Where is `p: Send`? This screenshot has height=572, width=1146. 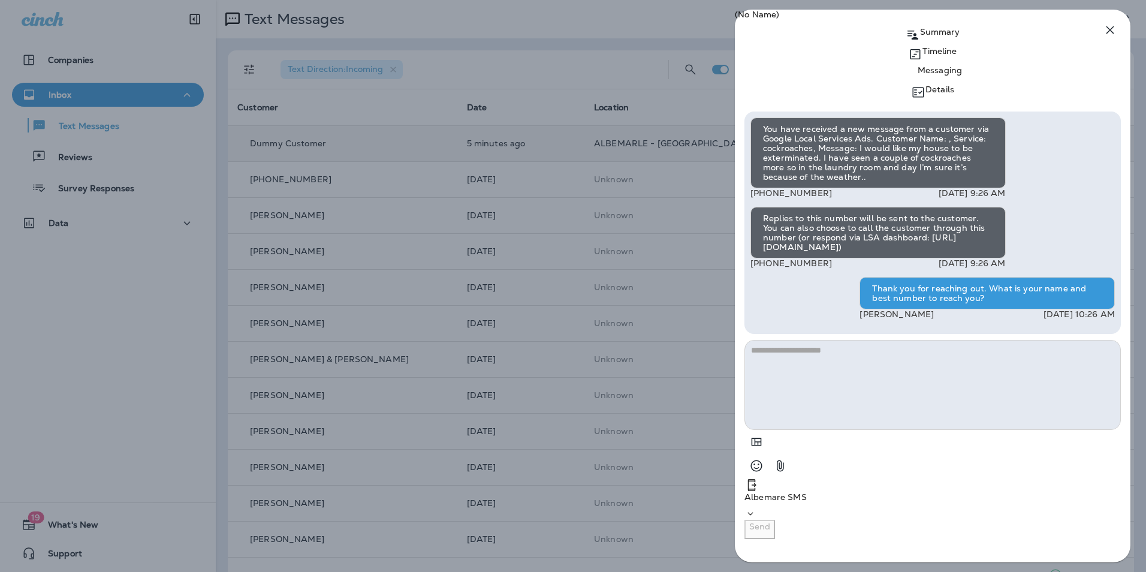
p: Send is located at coordinates (760, 526).